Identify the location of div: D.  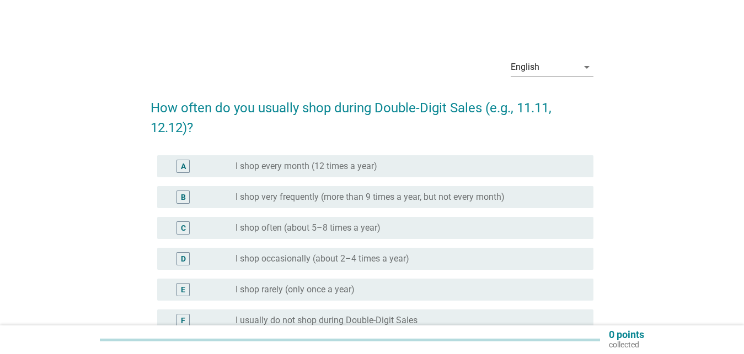
(183, 259).